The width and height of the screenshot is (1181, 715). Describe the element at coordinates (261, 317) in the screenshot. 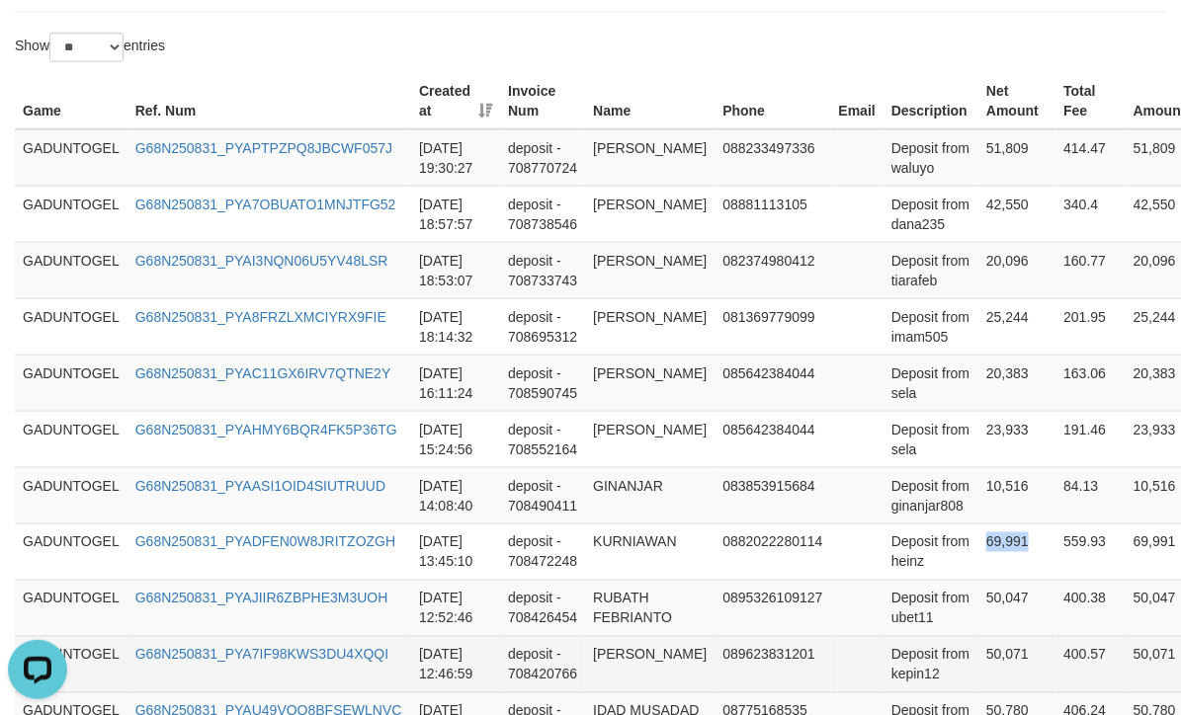

I see `a: G68N250831_PYA8FRZLXMCIYRX9FIE` at that location.